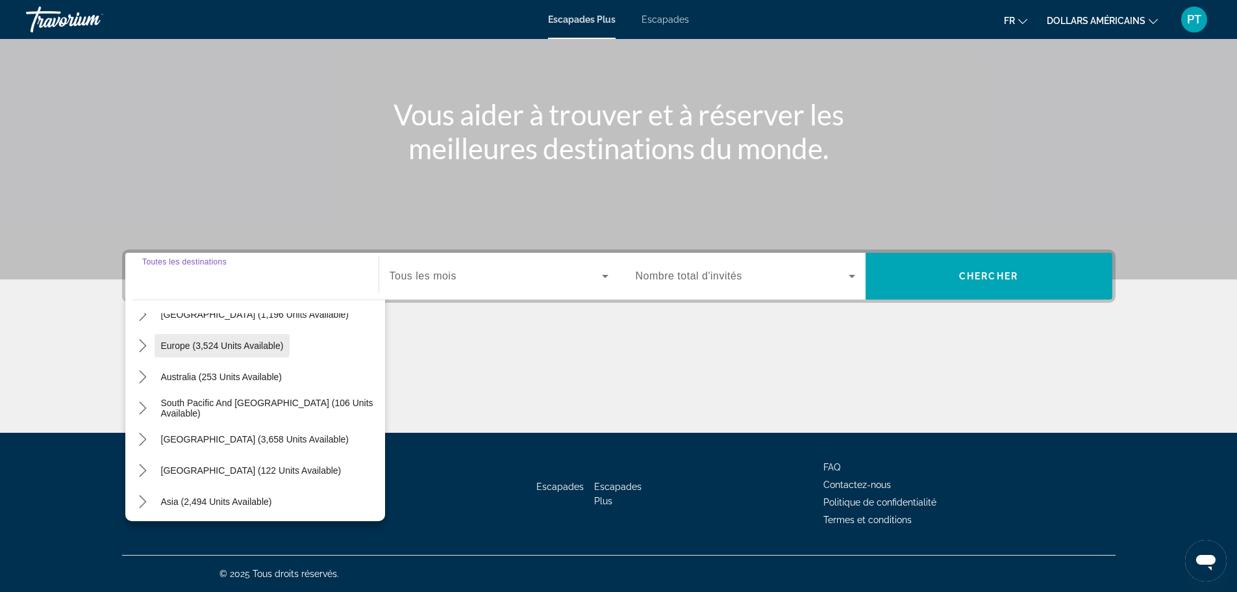 This screenshot has width=1237, height=592. What do you see at coordinates (880, 502) in the screenshot?
I see `font: Politique de confidentialité` at bounding box center [880, 502].